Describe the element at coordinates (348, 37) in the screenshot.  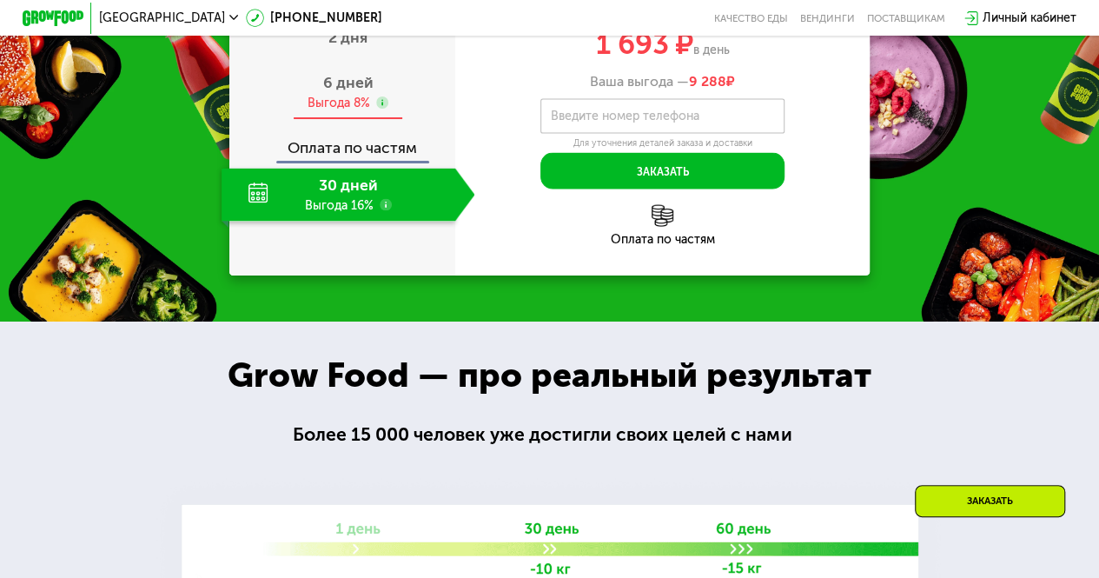
I see `span: 2 дня` at that location.